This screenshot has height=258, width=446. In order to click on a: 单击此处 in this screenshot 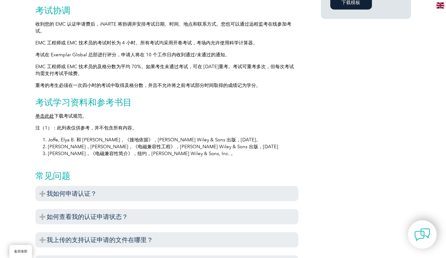, I will do `click(45, 116)`.